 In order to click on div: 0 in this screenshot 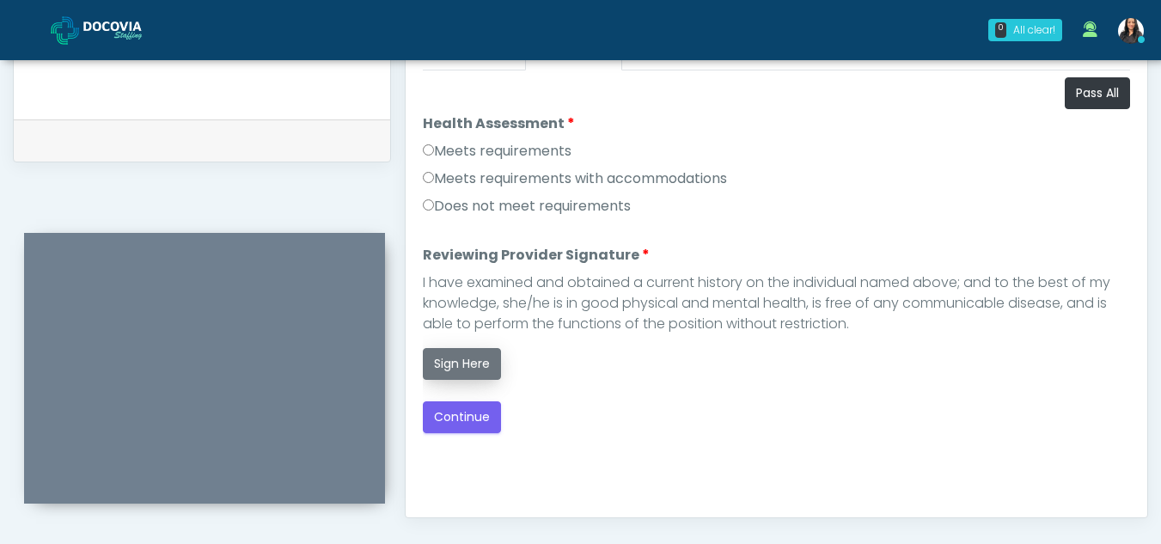, I will do `click(1000, 30)`.